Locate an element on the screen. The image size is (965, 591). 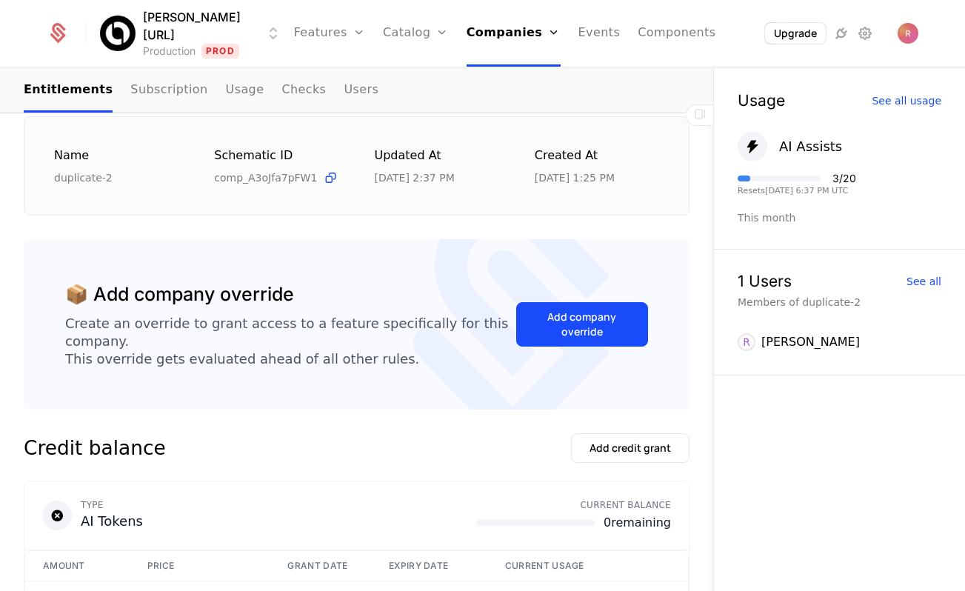
button: Select environment is located at coordinates (193, 33).